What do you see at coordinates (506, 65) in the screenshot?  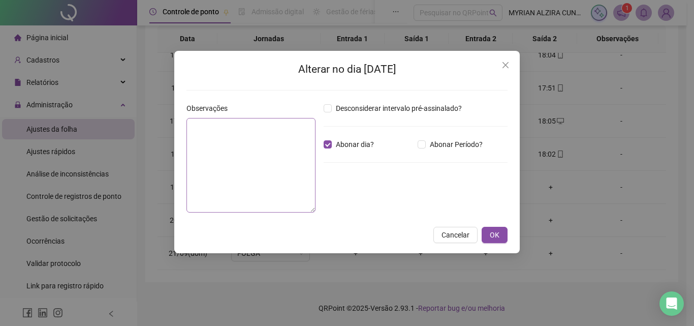 I see `span: close` at bounding box center [506, 65].